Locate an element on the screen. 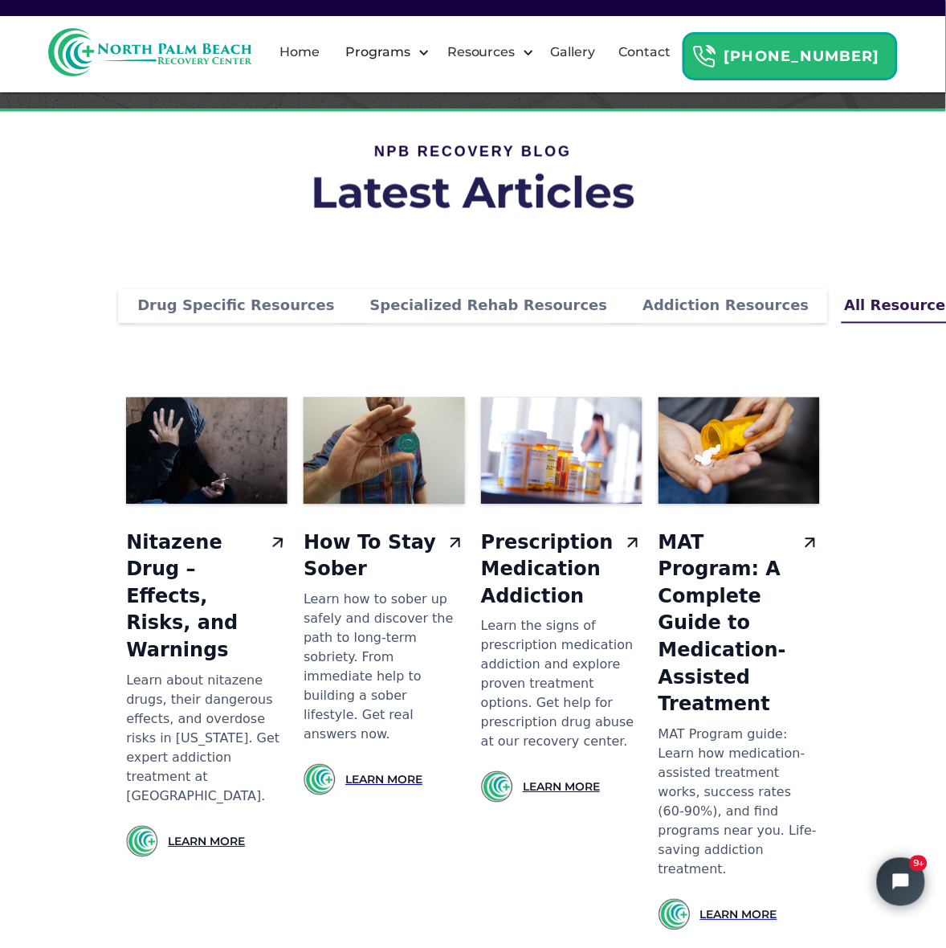 The height and width of the screenshot is (948, 946). div: Addiction Resources is located at coordinates (725, 306).